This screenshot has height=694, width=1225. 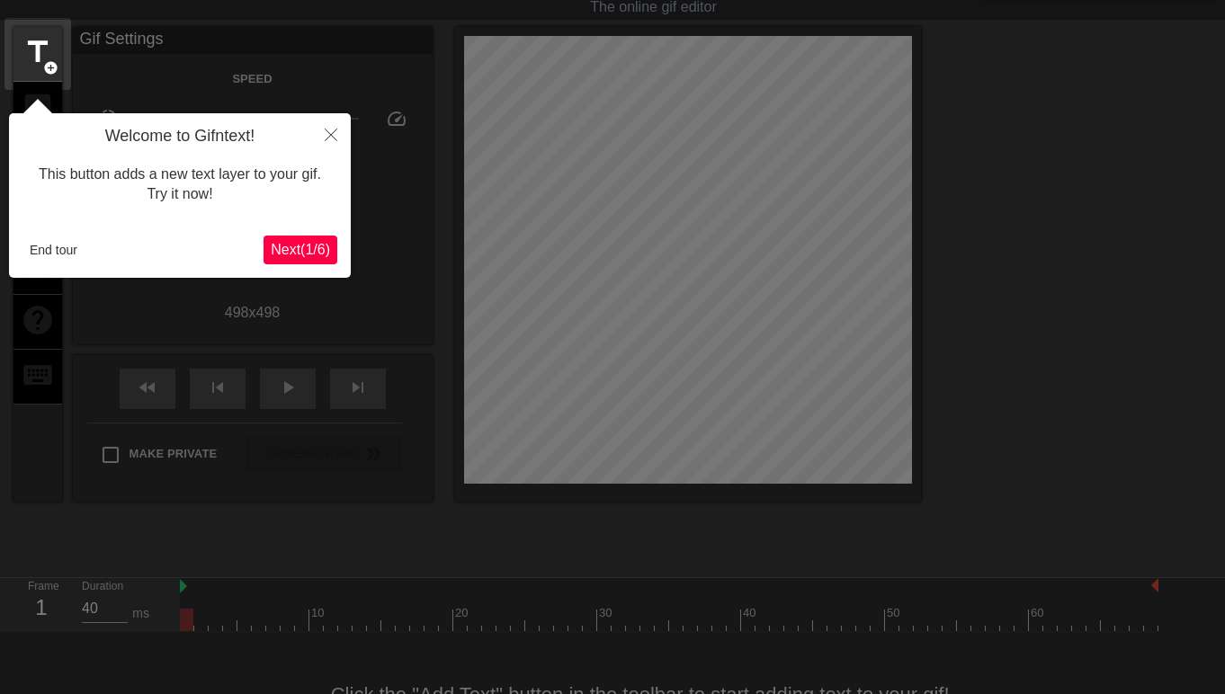 What do you see at coordinates (300, 250) in the screenshot?
I see `button: Next` at bounding box center [300, 250].